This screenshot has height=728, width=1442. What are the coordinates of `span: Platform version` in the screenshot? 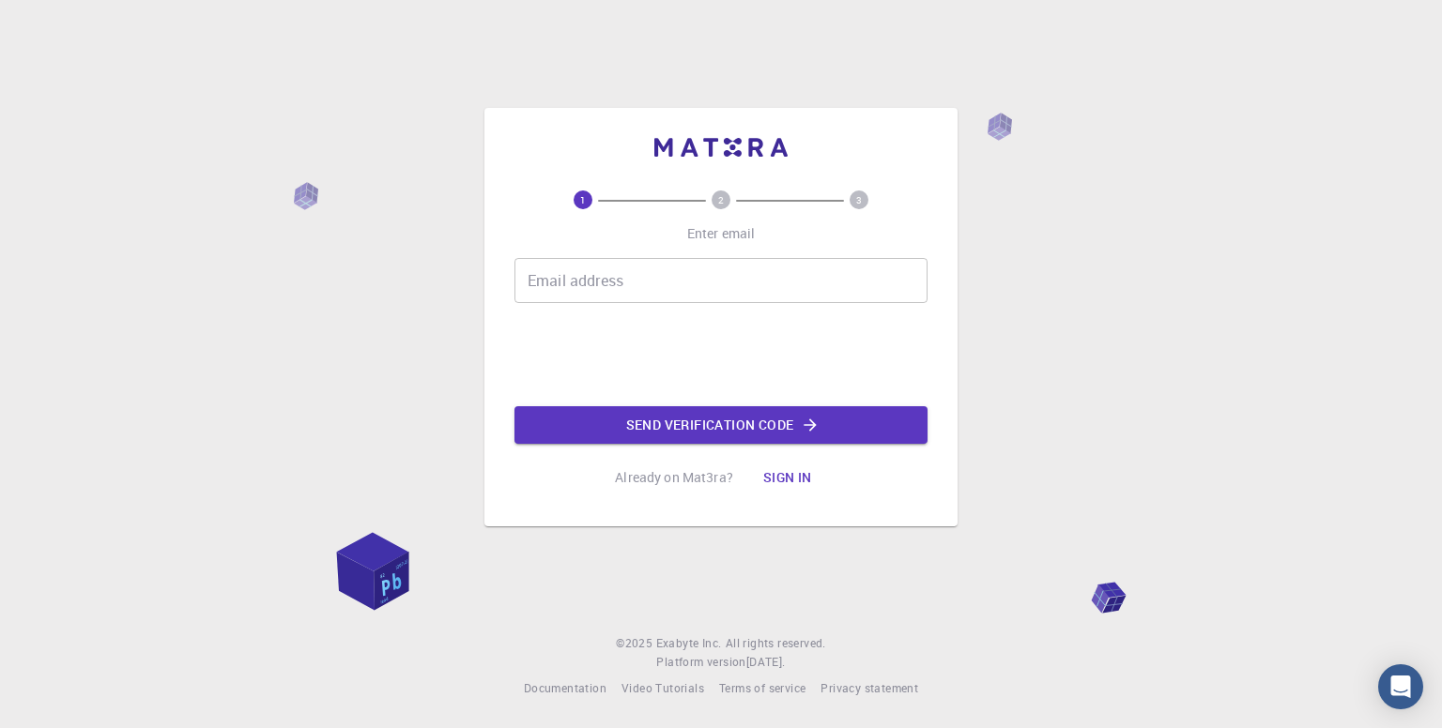 It's located at (700, 663).